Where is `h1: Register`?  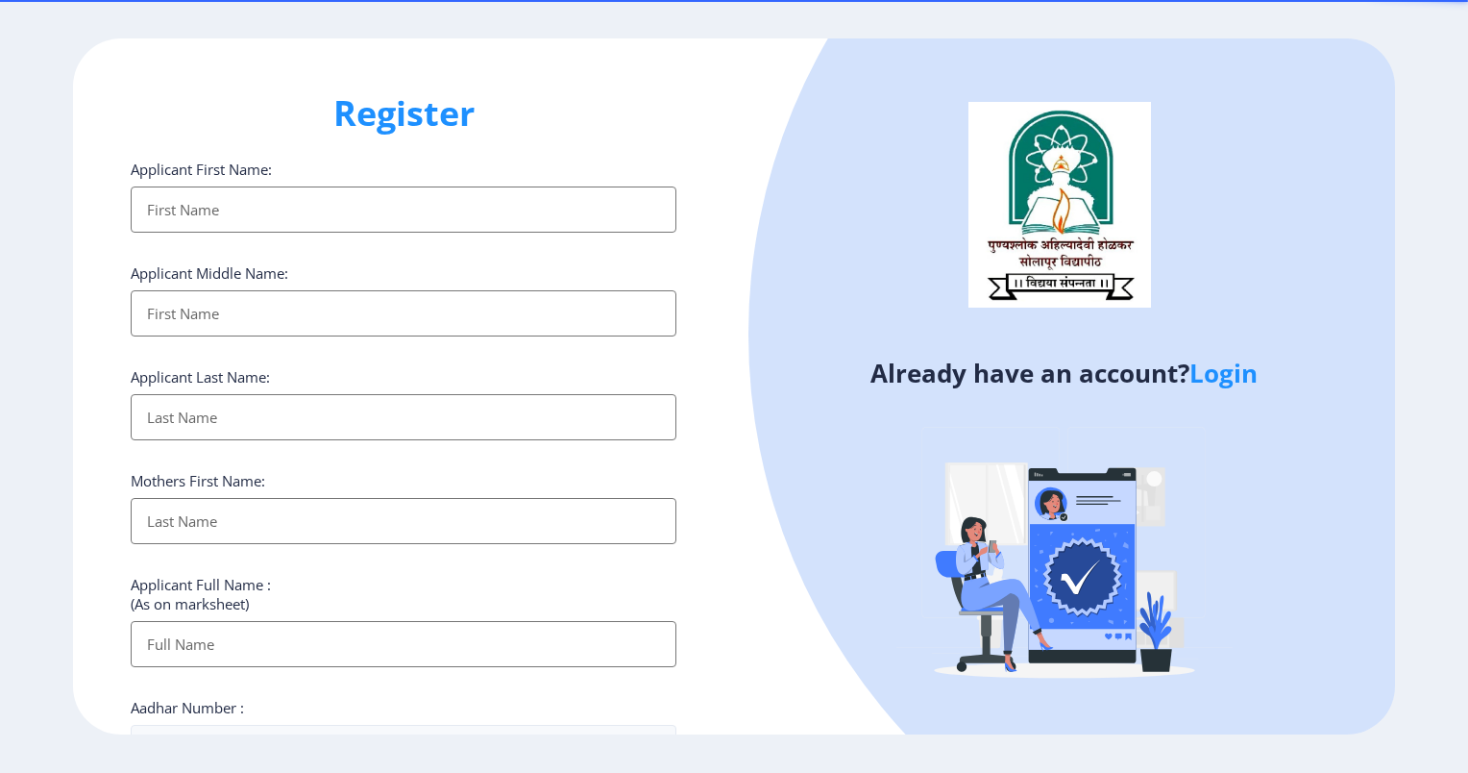 h1: Register is located at coordinates (404, 113).